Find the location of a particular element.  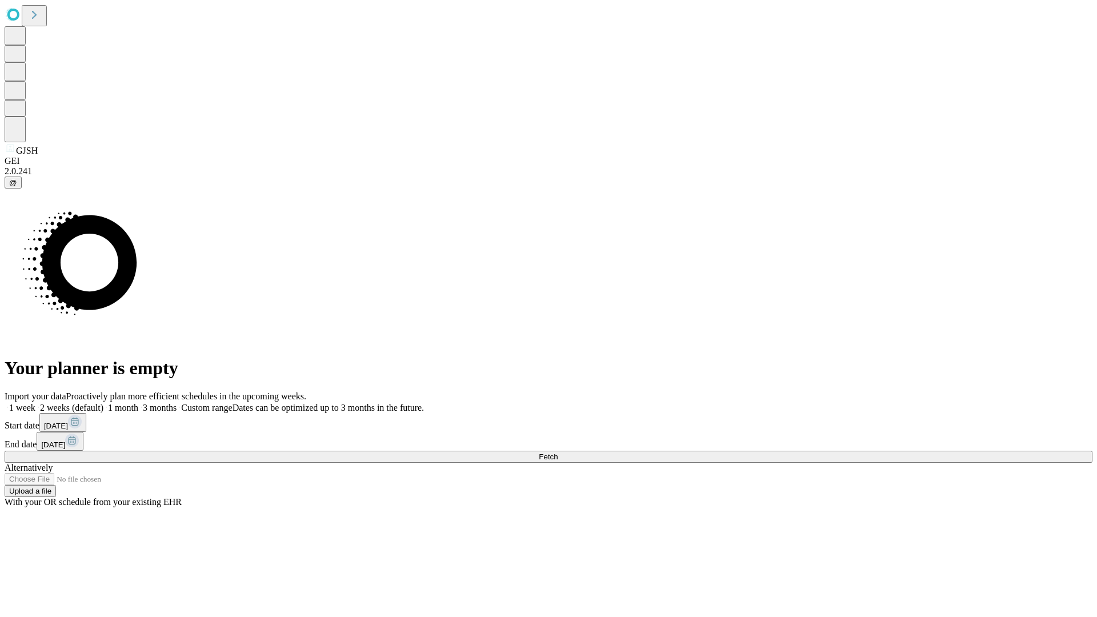

span: Custom range is located at coordinates (206, 407).